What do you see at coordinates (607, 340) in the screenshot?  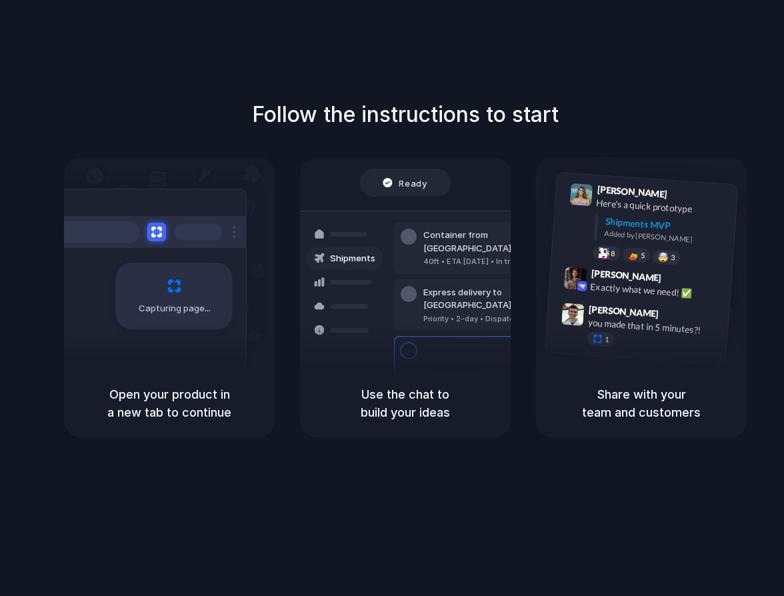 I see `span: 1` at bounding box center [607, 340].